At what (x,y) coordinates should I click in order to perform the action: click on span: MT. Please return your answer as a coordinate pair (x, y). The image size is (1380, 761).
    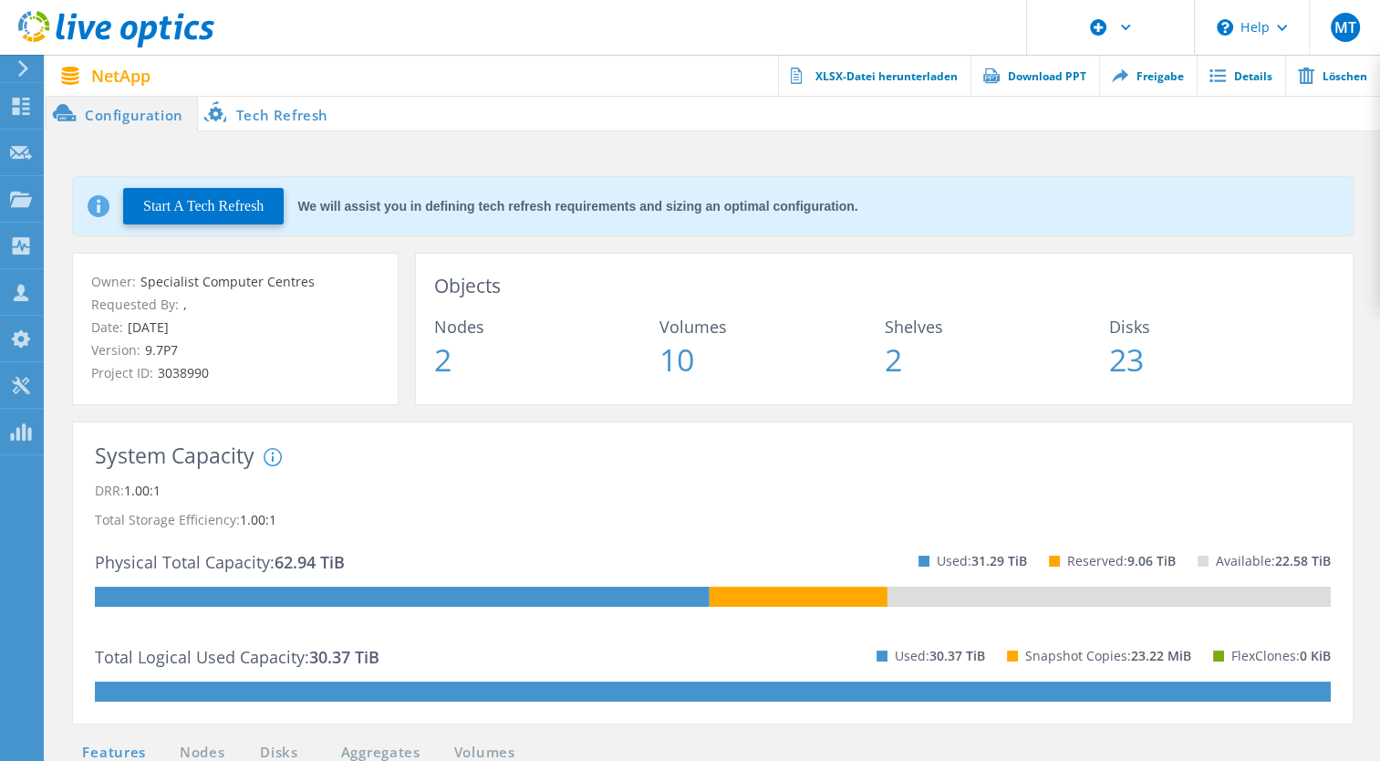
    Looking at the image, I should click on (1344, 27).